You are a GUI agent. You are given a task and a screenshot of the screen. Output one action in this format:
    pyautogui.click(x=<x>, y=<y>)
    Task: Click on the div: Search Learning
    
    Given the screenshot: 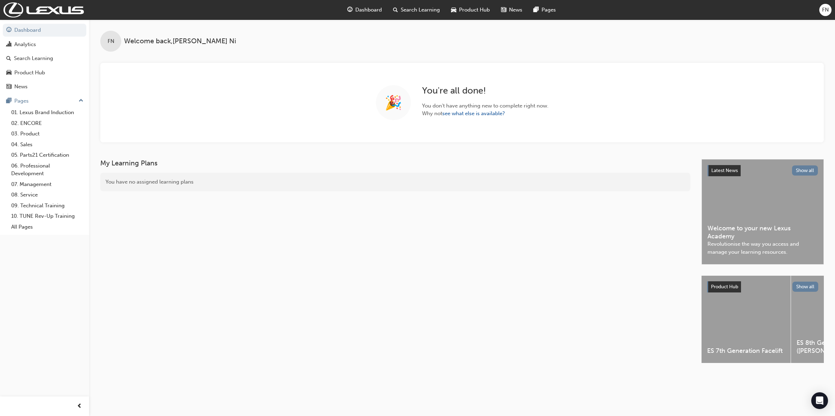 What is the action you would take?
    pyautogui.click(x=34, y=58)
    